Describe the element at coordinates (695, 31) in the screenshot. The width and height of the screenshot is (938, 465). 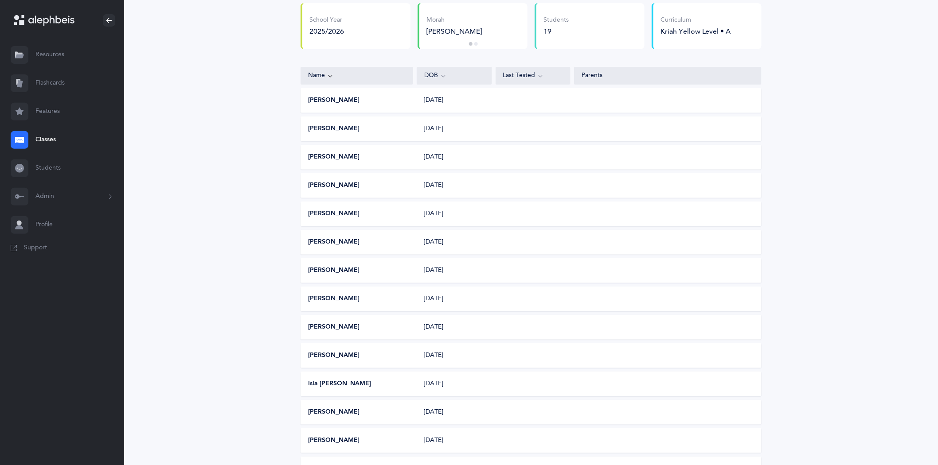
I see `div: Kriah Yellow Level • A` at that location.